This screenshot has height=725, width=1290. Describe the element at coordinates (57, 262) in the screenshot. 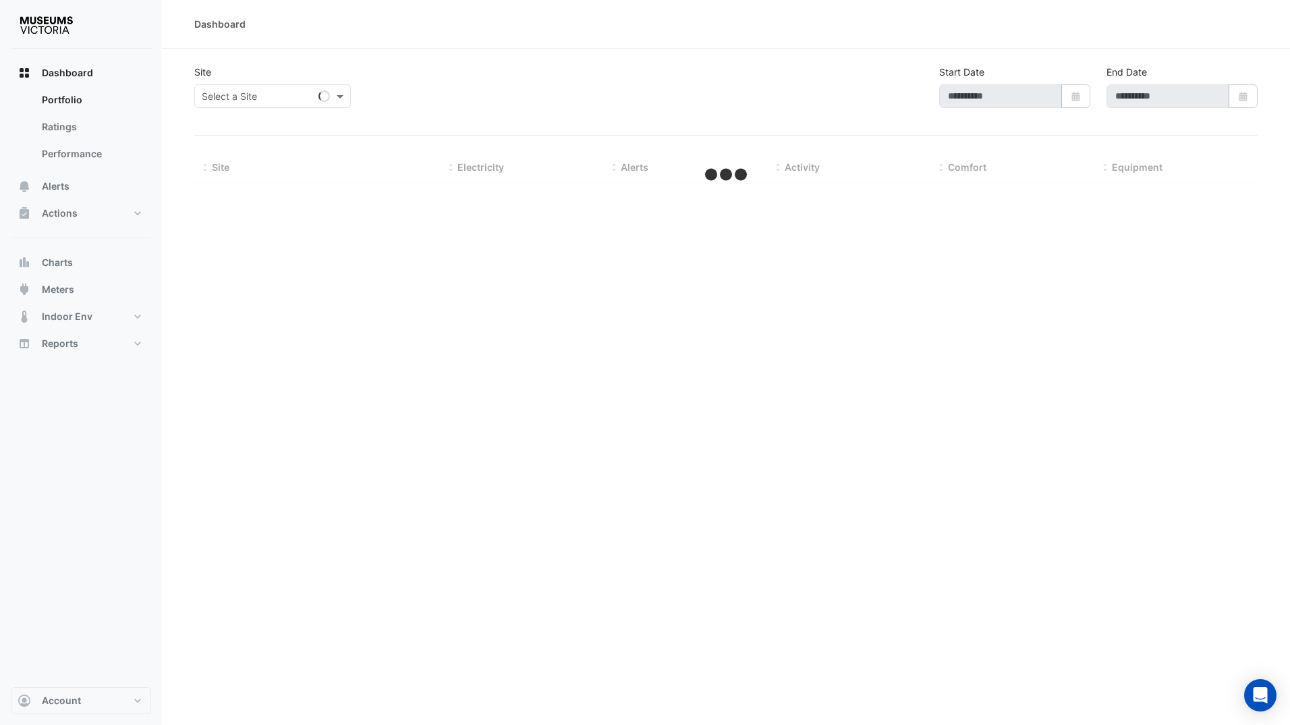

I see `span: Charts` at that location.